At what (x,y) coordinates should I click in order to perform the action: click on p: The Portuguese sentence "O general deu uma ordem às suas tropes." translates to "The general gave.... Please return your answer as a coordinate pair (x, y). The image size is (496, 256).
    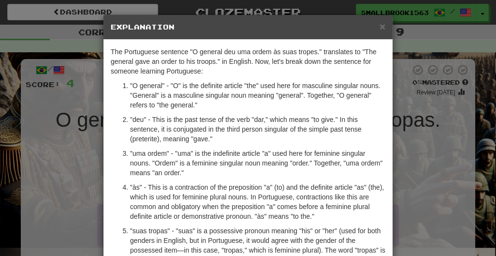
    Looking at the image, I should click on (248, 61).